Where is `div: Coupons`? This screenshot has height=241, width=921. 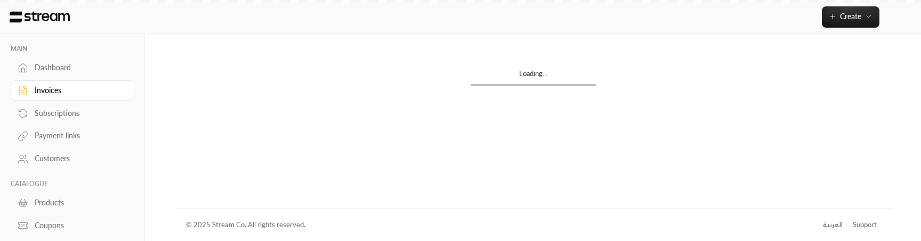
div: Coupons is located at coordinates (78, 226).